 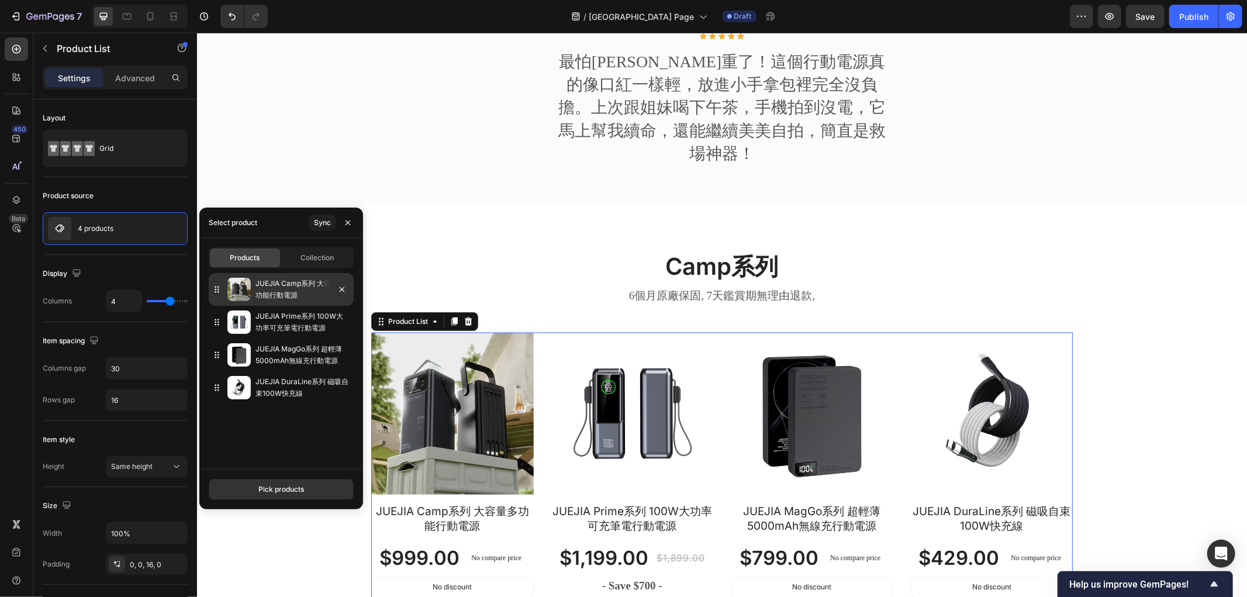 I want to click on span: Same height, so click(x=131, y=466).